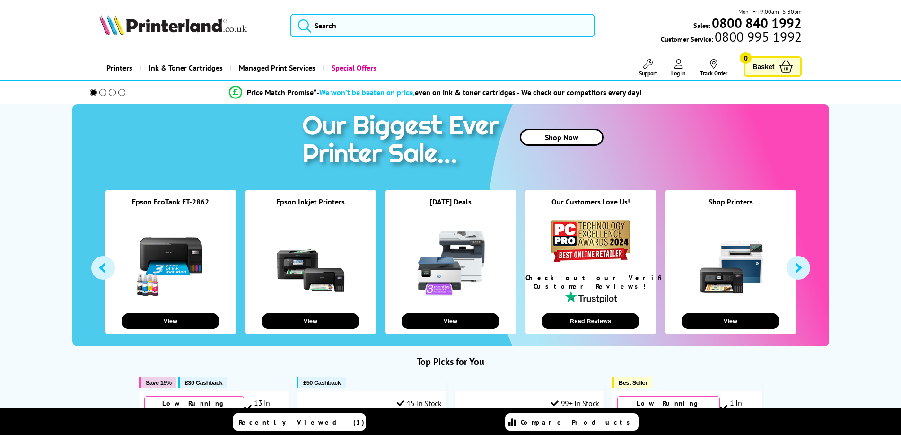 The image size is (901, 435). I want to click on div: Shop Printers, so click(731, 207).